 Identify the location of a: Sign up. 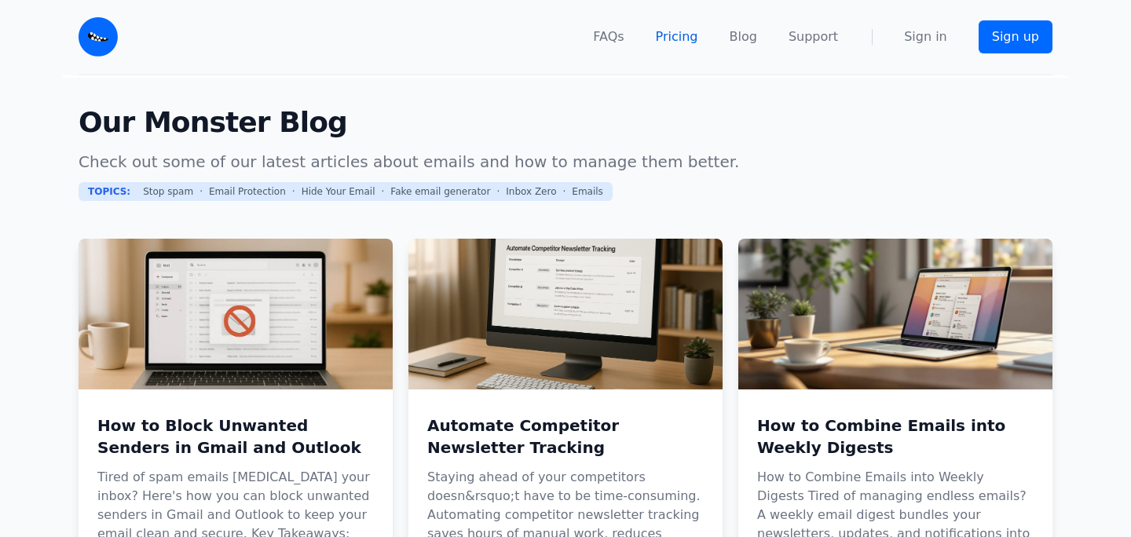
(1016, 37).